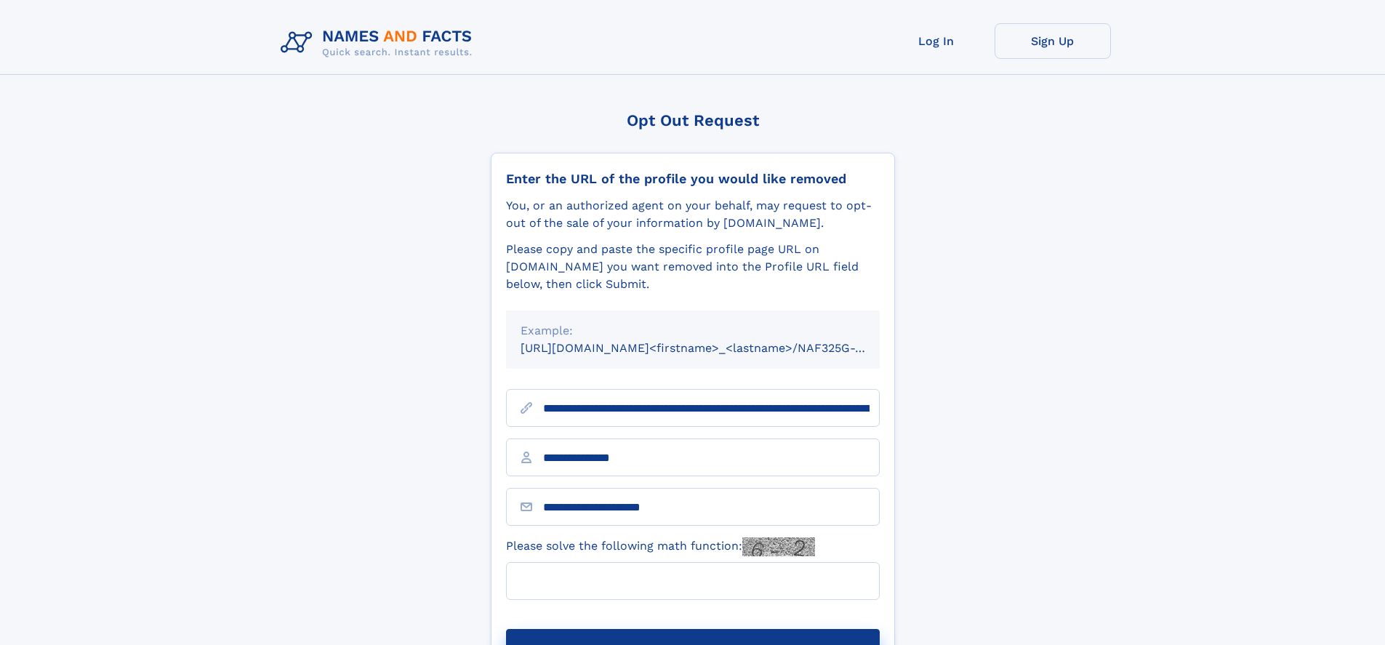 This screenshot has height=645, width=1385. What do you see at coordinates (693, 120) in the screenshot?
I see `div: Opt Out Request` at bounding box center [693, 120].